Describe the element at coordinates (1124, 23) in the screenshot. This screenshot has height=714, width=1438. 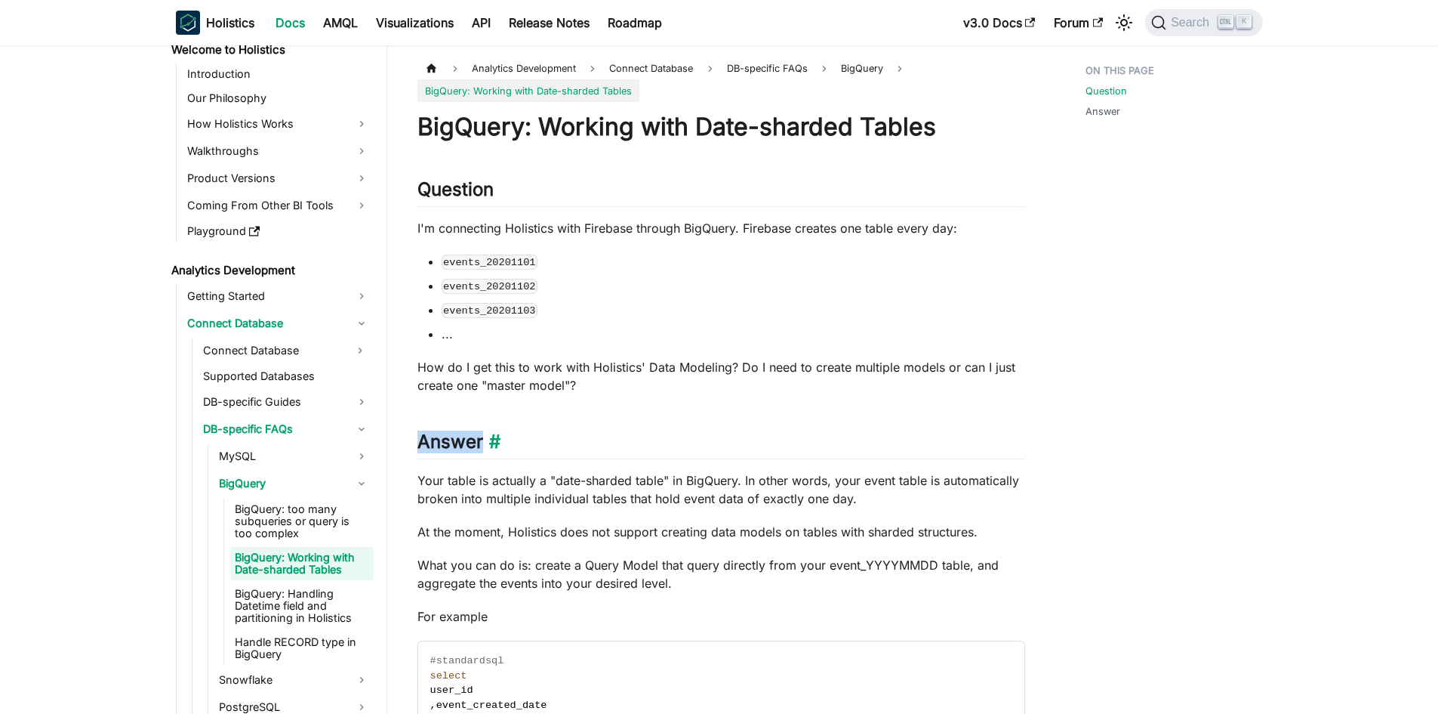
I see `button: Switch between dark and light mode (currently light mode)` at that location.